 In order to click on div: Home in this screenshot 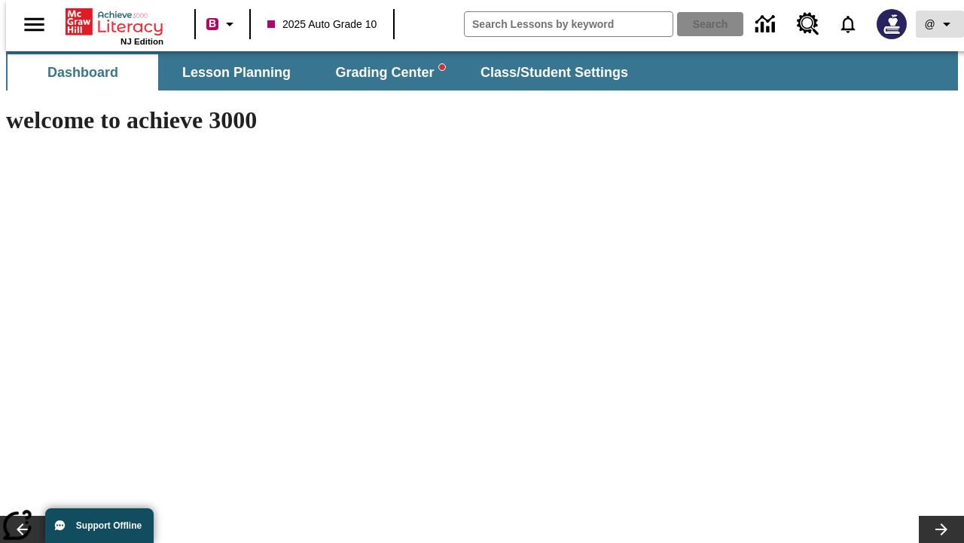, I will do `click(115, 26)`.